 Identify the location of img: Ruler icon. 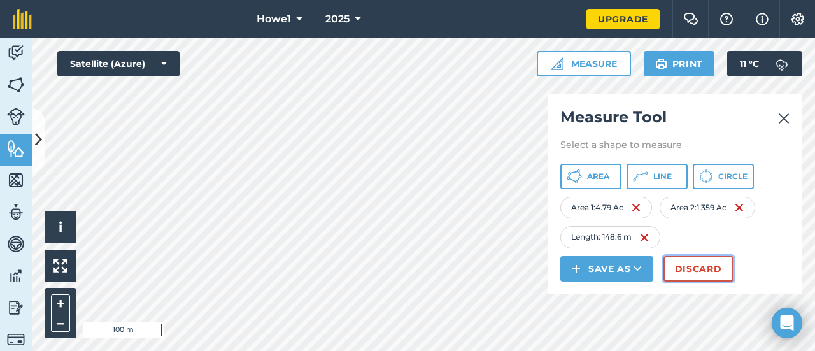
(557, 64).